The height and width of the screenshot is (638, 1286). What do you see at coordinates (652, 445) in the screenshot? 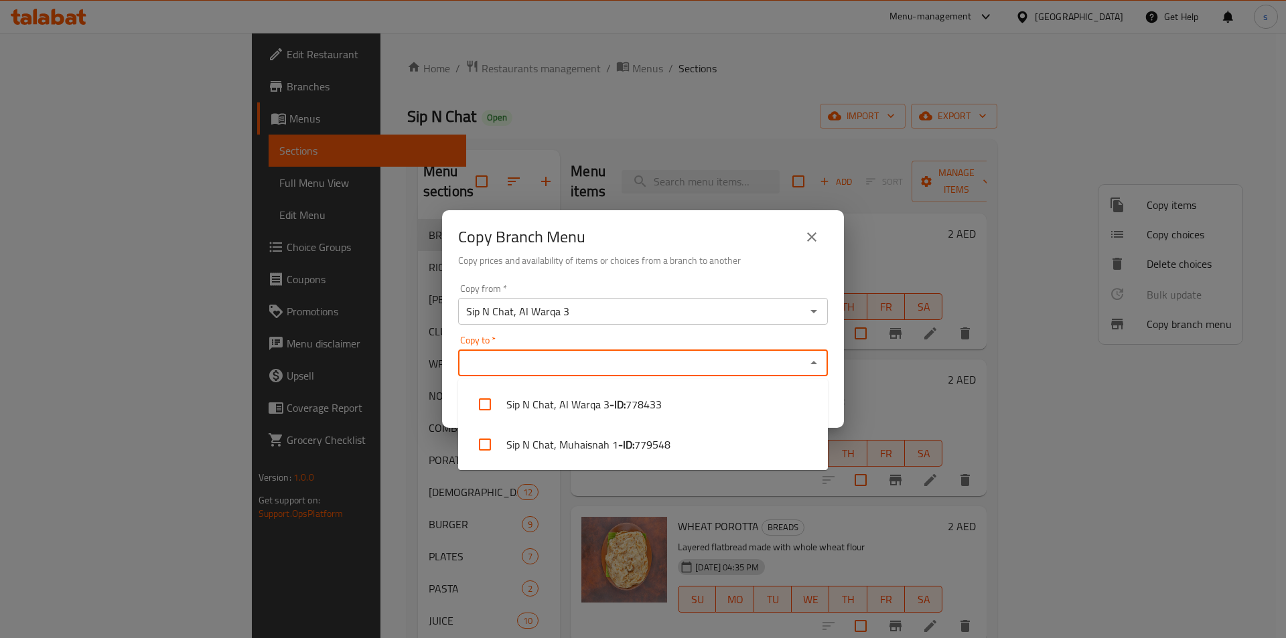
I see `span: 779548` at bounding box center [652, 445].